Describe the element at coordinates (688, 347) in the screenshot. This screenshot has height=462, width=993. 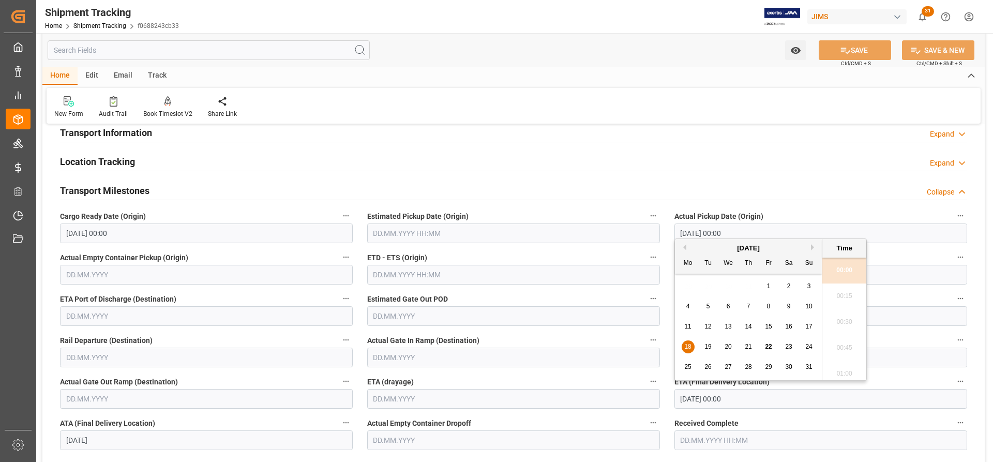
I see `div: Choose Monday, August 18th, 2025` at that location.